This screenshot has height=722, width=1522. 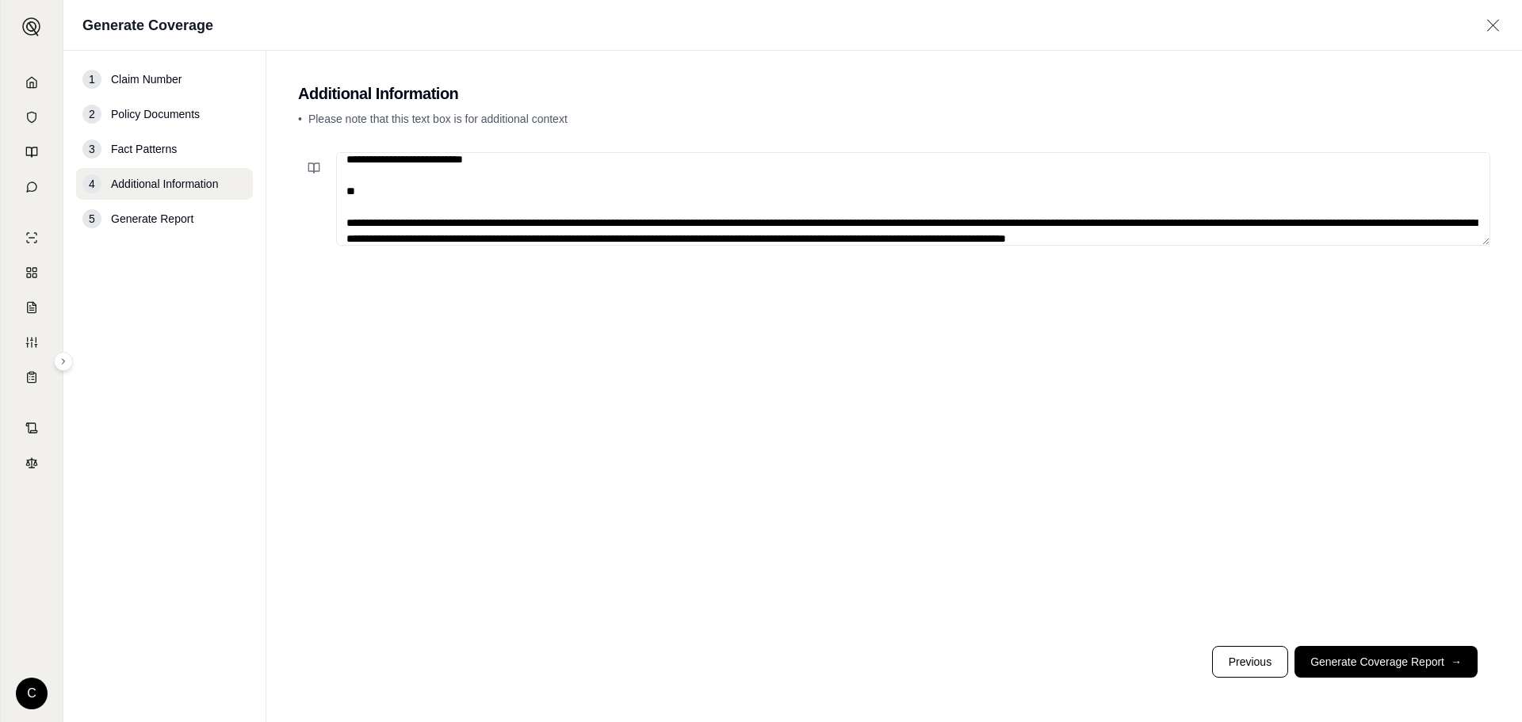 I want to click on a: Coverage Table, so click(x=32, y=377).